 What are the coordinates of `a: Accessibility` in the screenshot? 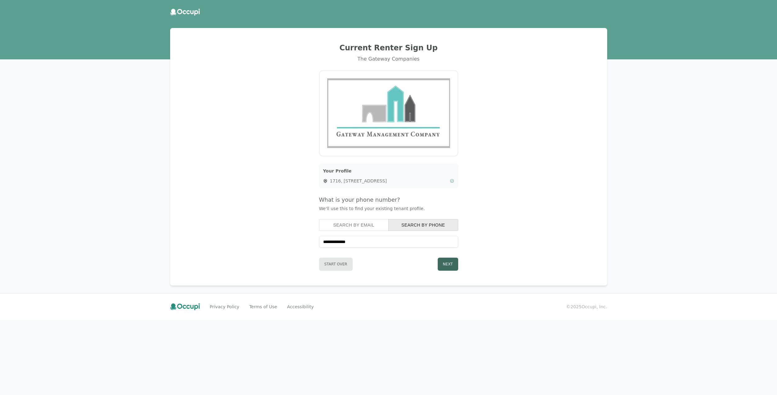 It's located at (301, 307).